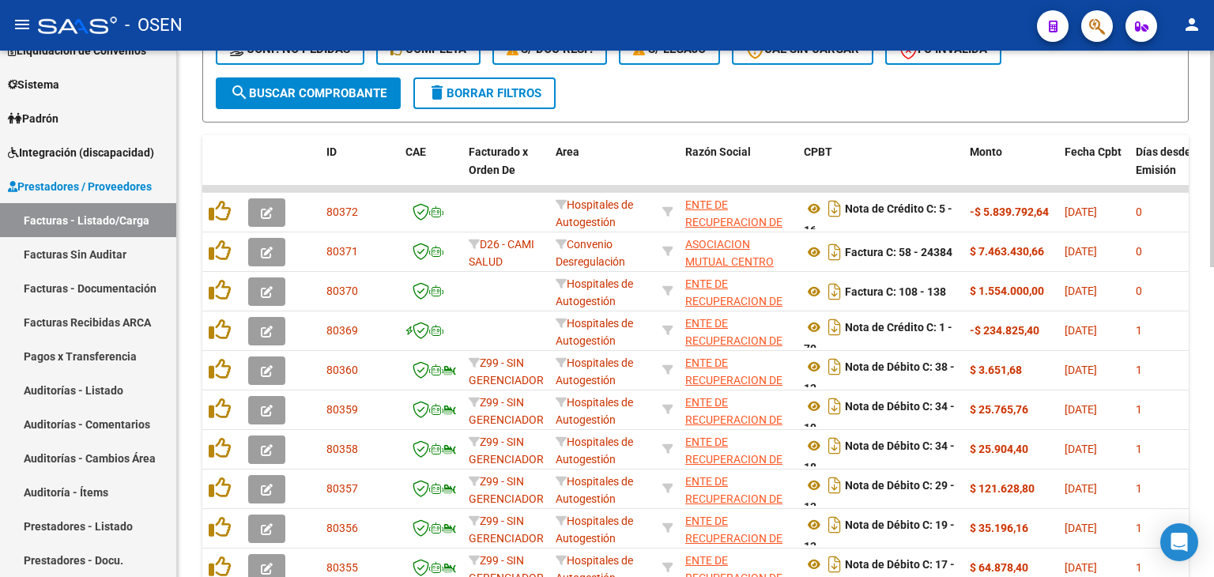  I want to click on datatable-header-cell: Area, so click(602, 170).